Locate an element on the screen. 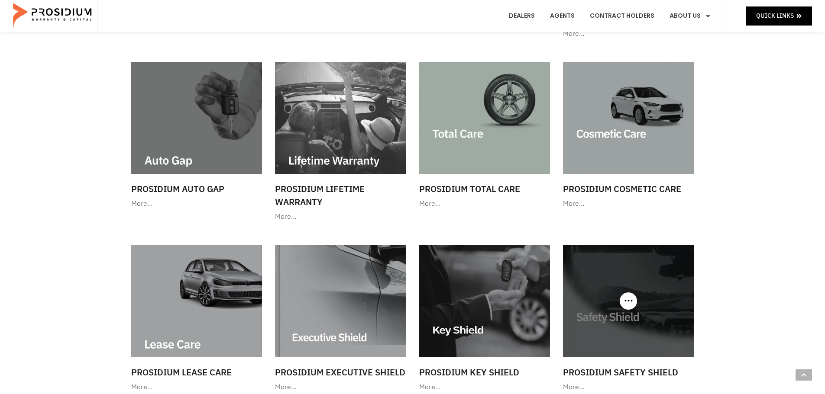 The width and height of the screenshot is (825, 394). h3: Prosidium Safety Shield is located at coordinates (628, 373).